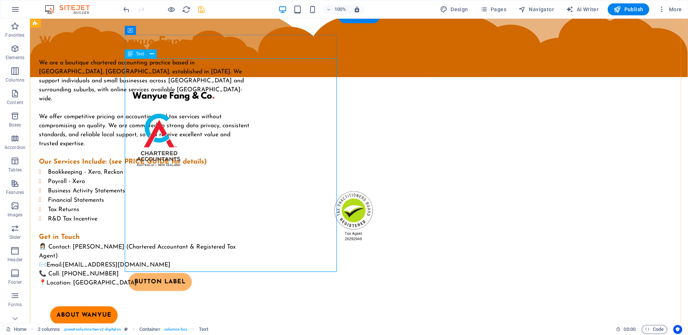 This screenshot has height=335, width=688. Describe the element at coordinates (126, 9) in the screenshot. I see `i: Undo: Change text (Ctrl+Z)` at that location.